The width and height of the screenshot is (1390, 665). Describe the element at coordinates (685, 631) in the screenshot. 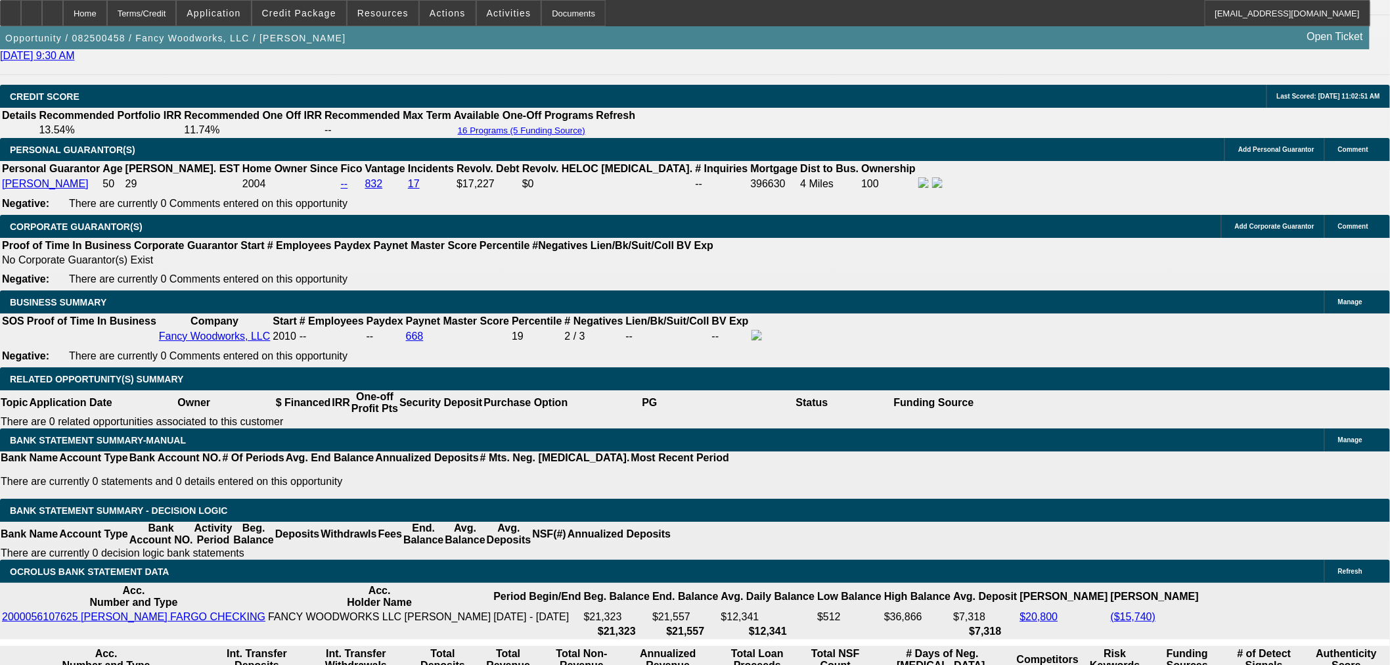

I see `th: $21,557` at that location.